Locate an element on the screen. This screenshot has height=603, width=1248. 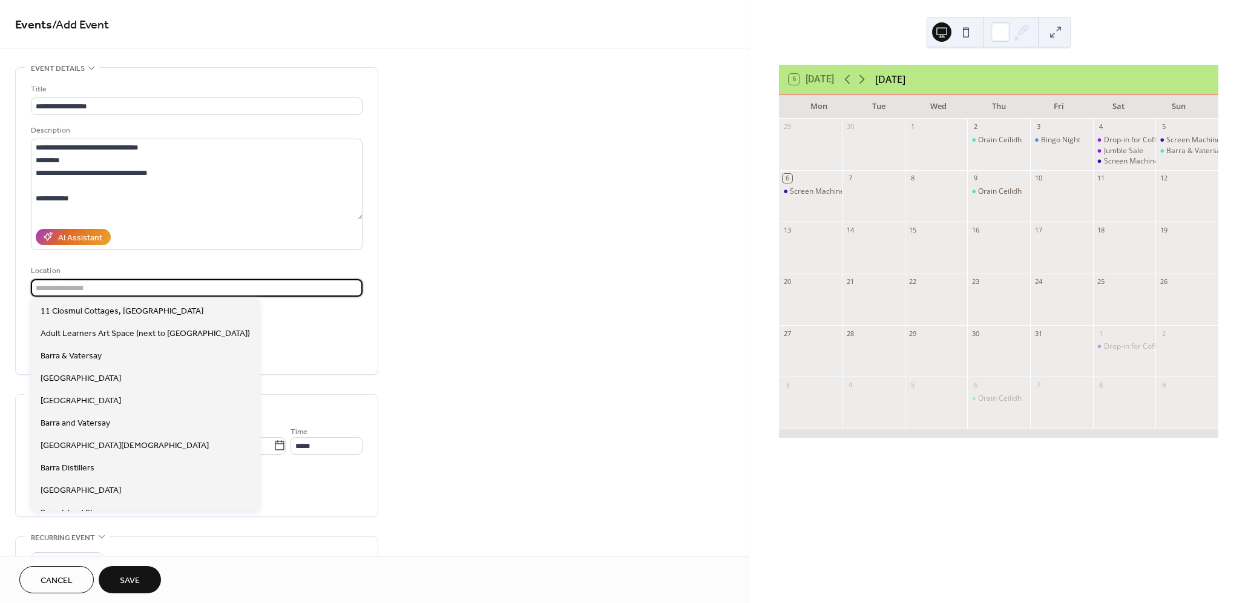
button: AI Assistant is located at coordinates (73, 237).